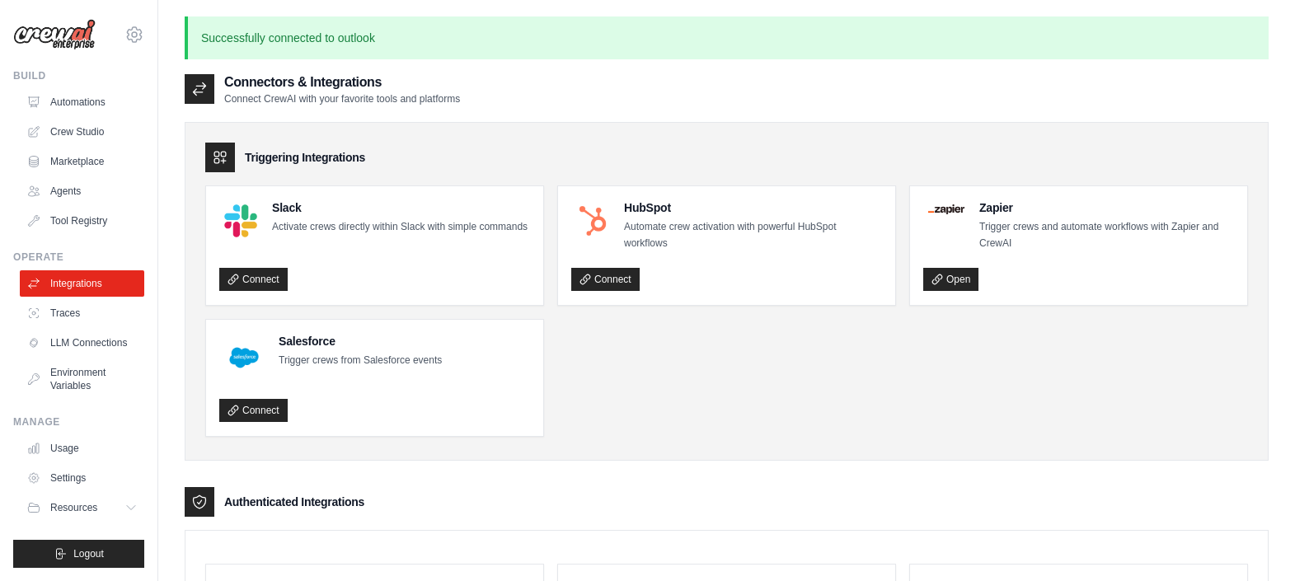 Image resolution: width=1295 pixels, height=581 pixels. Describe the element at coordinates (241, 221) in the screenshot. I see `img: Slack Logo` at that location.